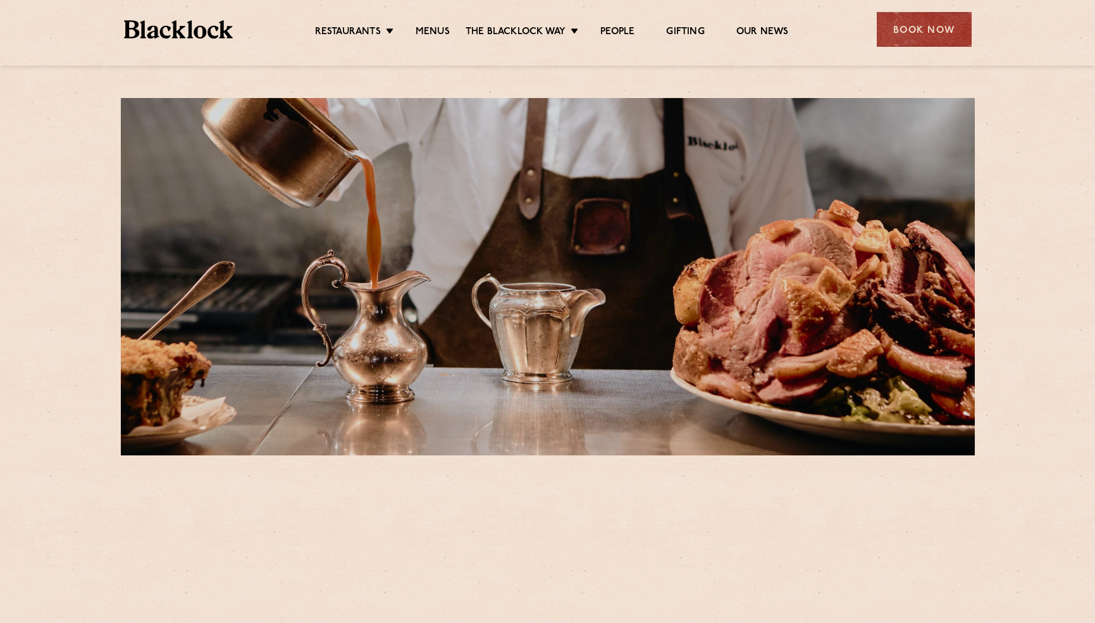 This screenshot has height=623, width=1095. I want to click on a: Menus, so click(433, 33).